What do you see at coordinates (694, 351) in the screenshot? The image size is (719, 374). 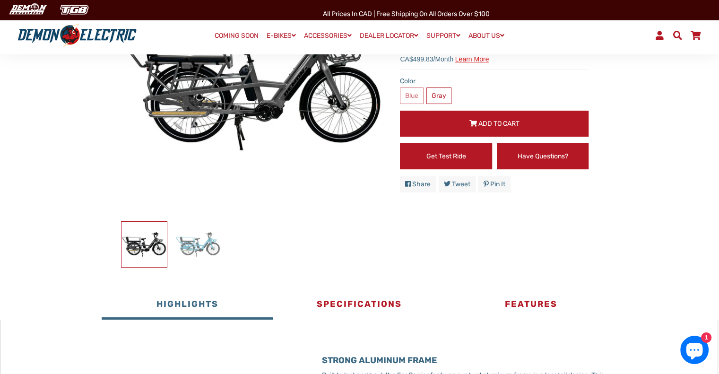 I see `inbox-online-store-chat: Shopify online store chat` at bounding box center [694, 351].